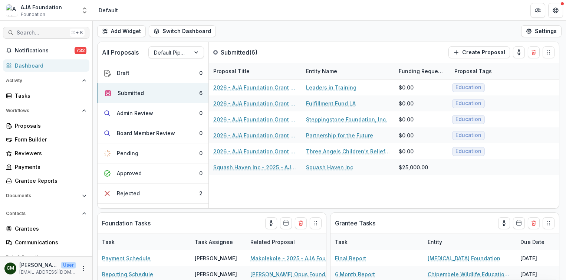 This screenshot has height=280, width=566. I want to click on div: Grantee Reports, so click(49, 180).